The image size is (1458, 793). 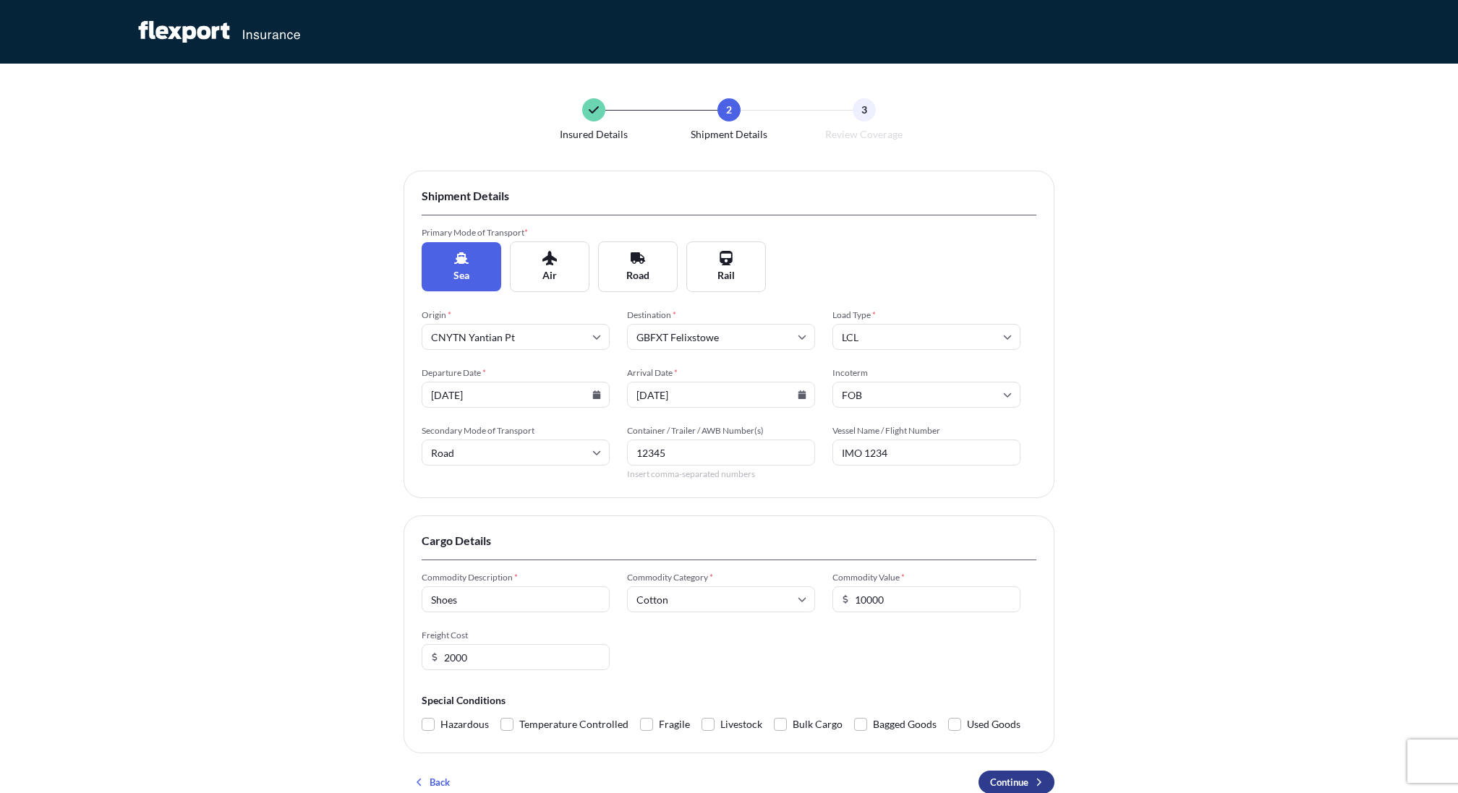 I want to click on span: Container / Trailer / AWB Number(s), so click(x=721, y=431).